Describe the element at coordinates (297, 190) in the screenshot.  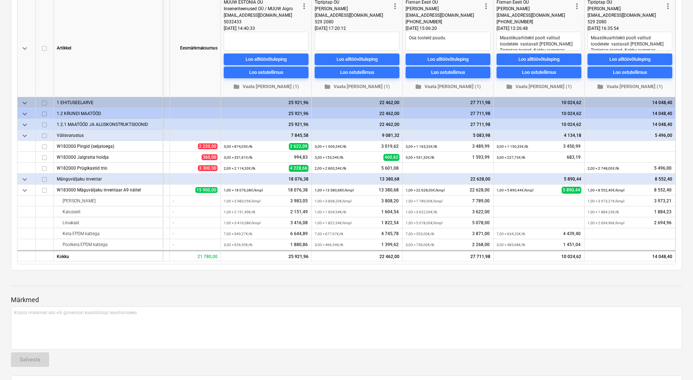
I see `span: 18 076,38` at that location.